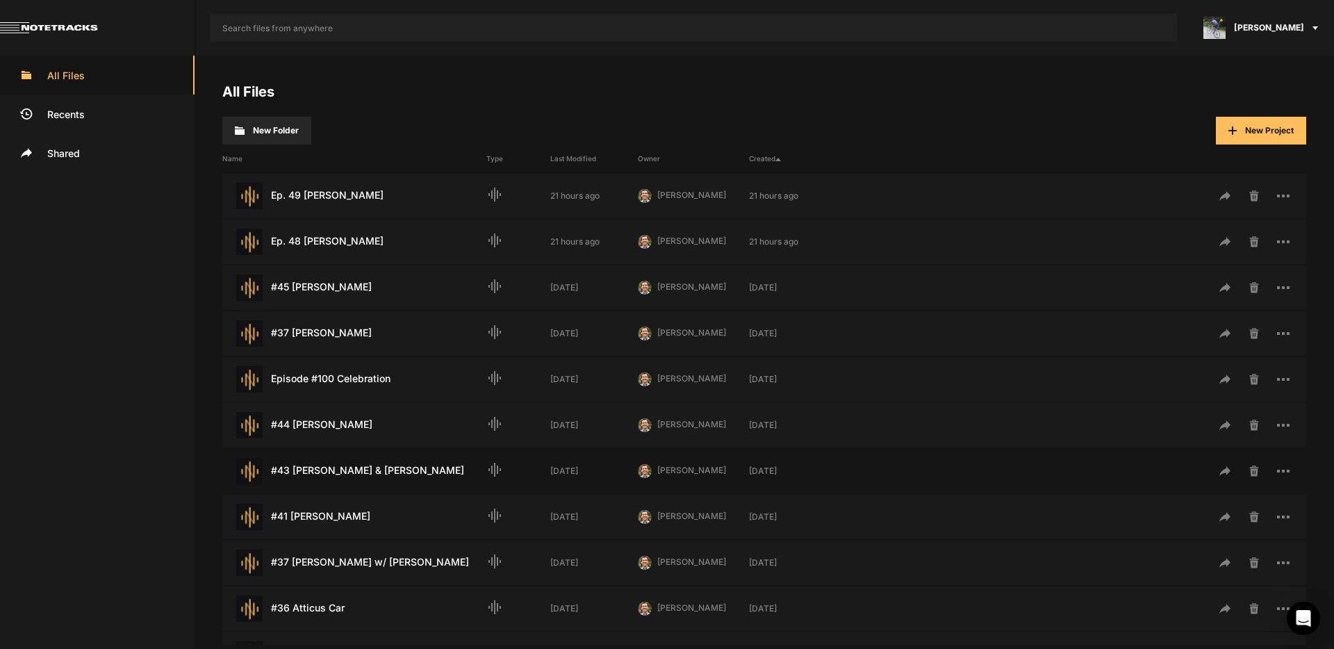 The height and width of the screenshot is (649, 1334). Describe the element at coordinates (693, 28) in the screenshot. I see `input: Search files from anywhere` at that location.